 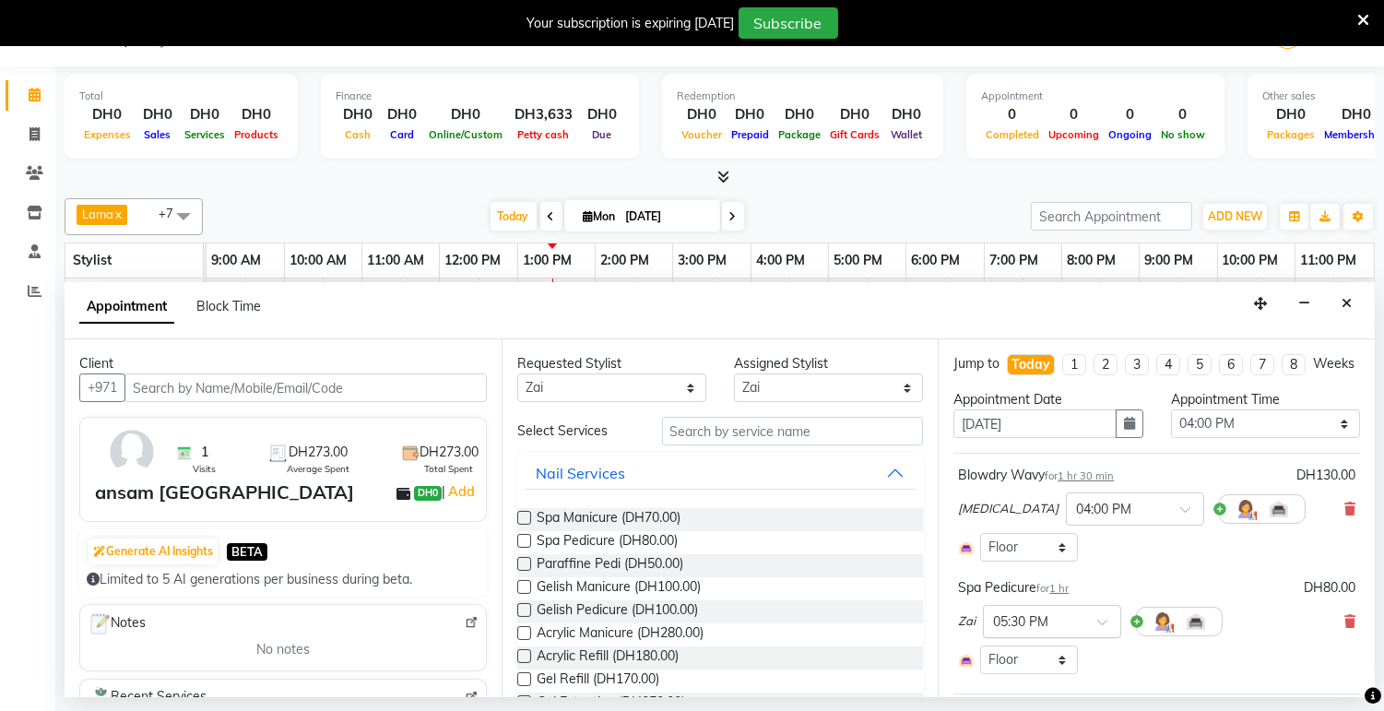 What do you see at coordinates (318, 260) in the screenshot?
I see `a: 10:00 AM` at bounding box center [318, 260].